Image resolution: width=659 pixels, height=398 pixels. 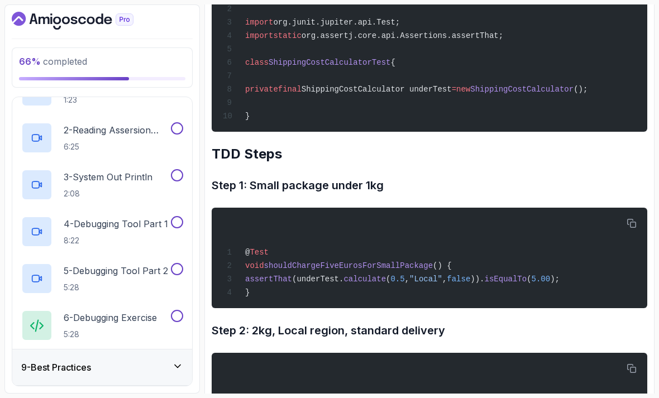 What do you see at coordinates (102, 232) in the screenshot?
I see `button: 4-Debugging Tool Part 18:22` at bounding box center [102, 232].